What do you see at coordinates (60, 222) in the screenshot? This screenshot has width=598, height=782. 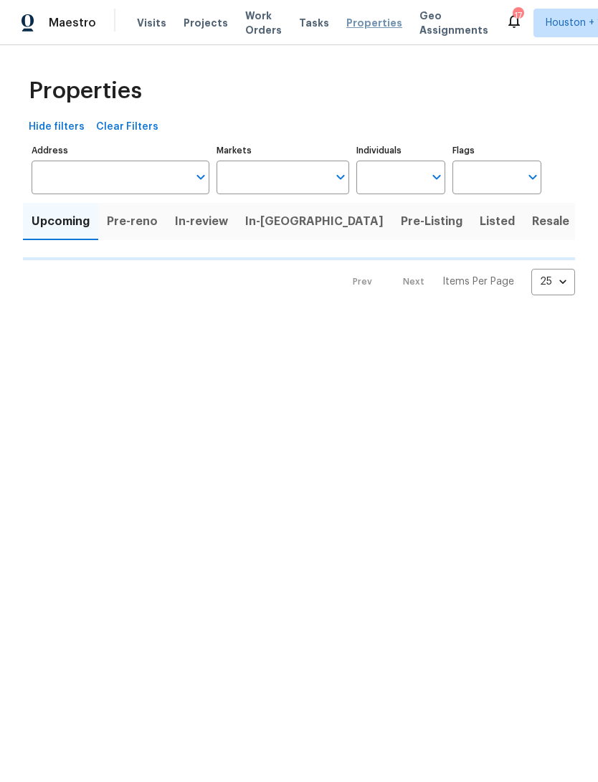 I see `span: Upcoming` at bounding box center [60, 222].